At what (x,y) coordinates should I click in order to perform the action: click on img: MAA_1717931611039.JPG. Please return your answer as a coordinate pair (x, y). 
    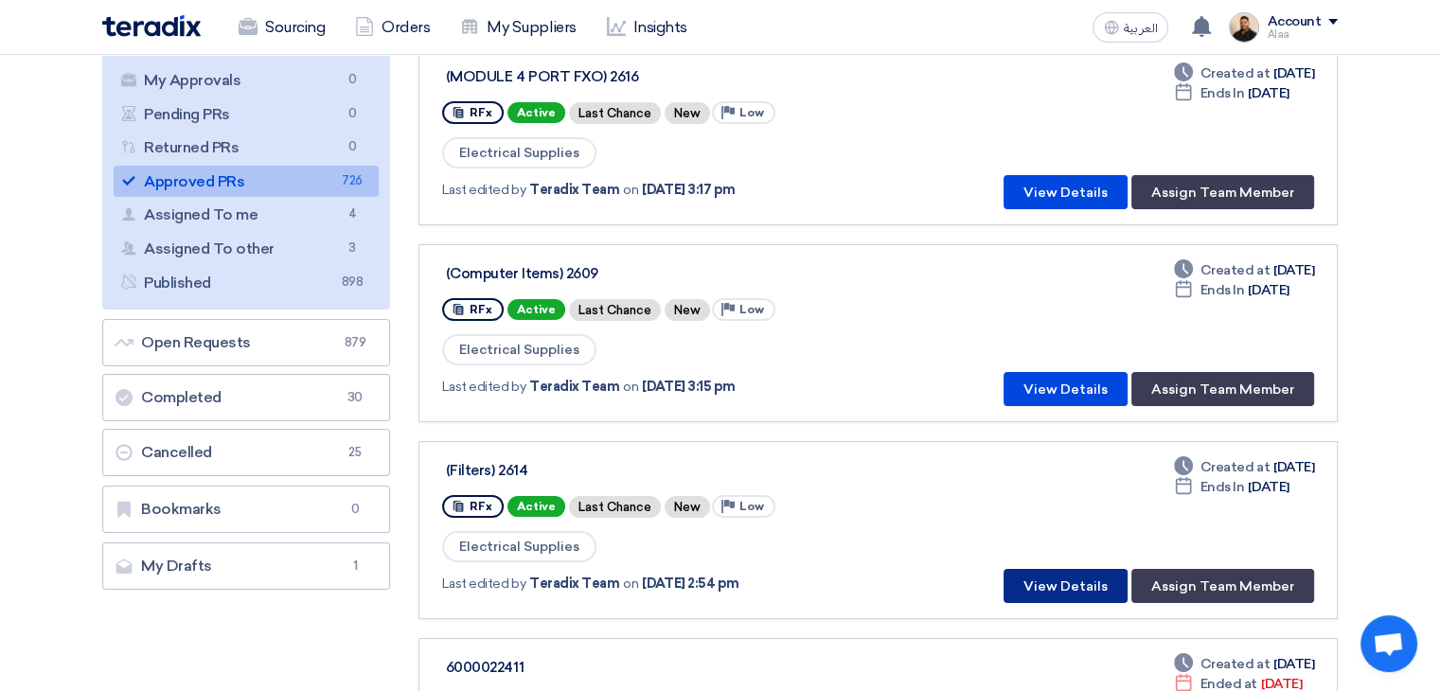
    Looking at the image, I should click on (1244, 27).